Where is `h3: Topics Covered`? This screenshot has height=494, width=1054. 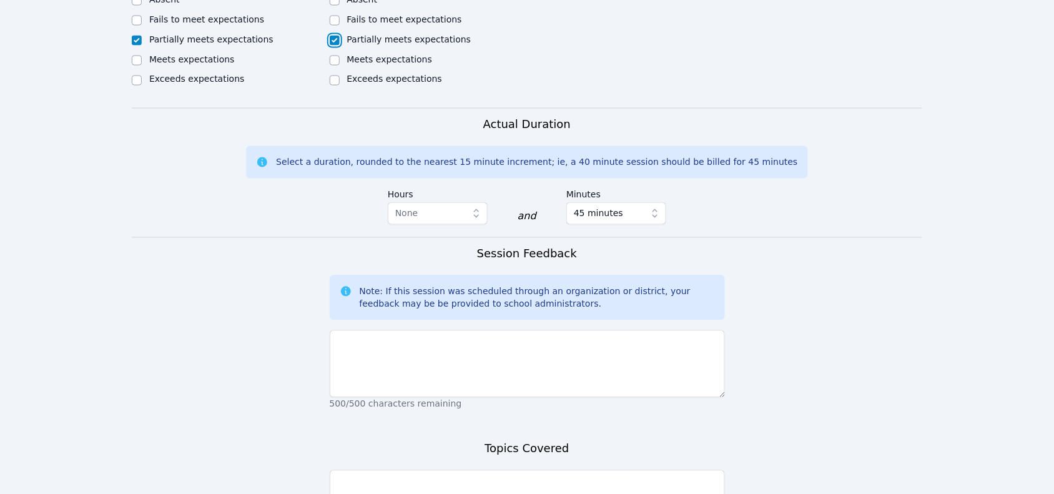
h3: Topics Covered is located at coordinates (526, 449).